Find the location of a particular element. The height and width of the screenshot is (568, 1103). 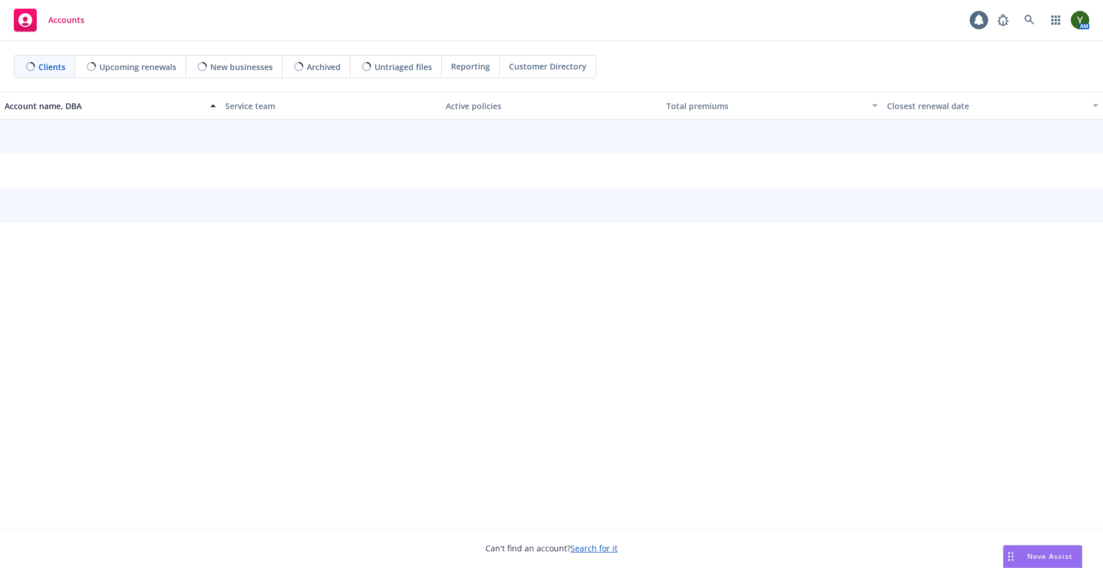

span: Upcoming renewals is located at coordinates (138, 67).